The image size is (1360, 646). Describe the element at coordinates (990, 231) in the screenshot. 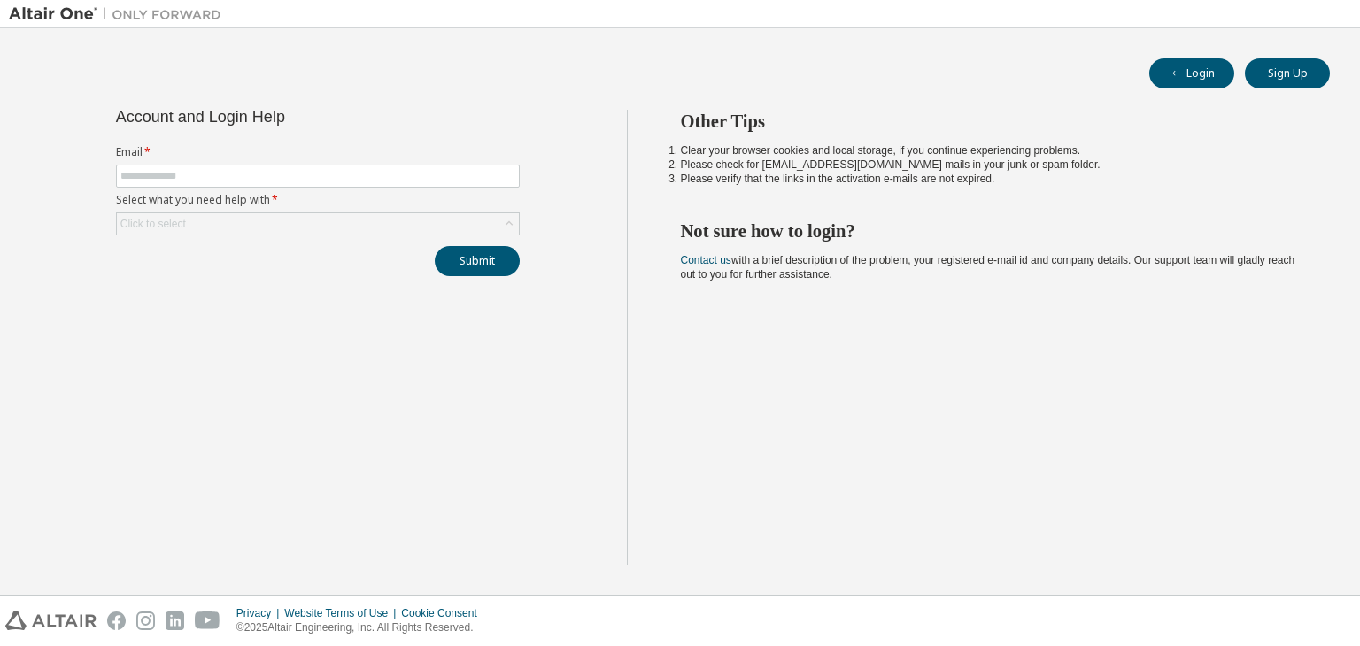

I see `h2: Not sure how to login?` at that location.